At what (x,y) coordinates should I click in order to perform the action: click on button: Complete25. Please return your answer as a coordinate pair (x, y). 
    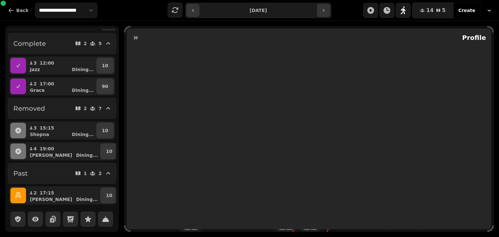
    Looking at the image, I should click on (62, 44).